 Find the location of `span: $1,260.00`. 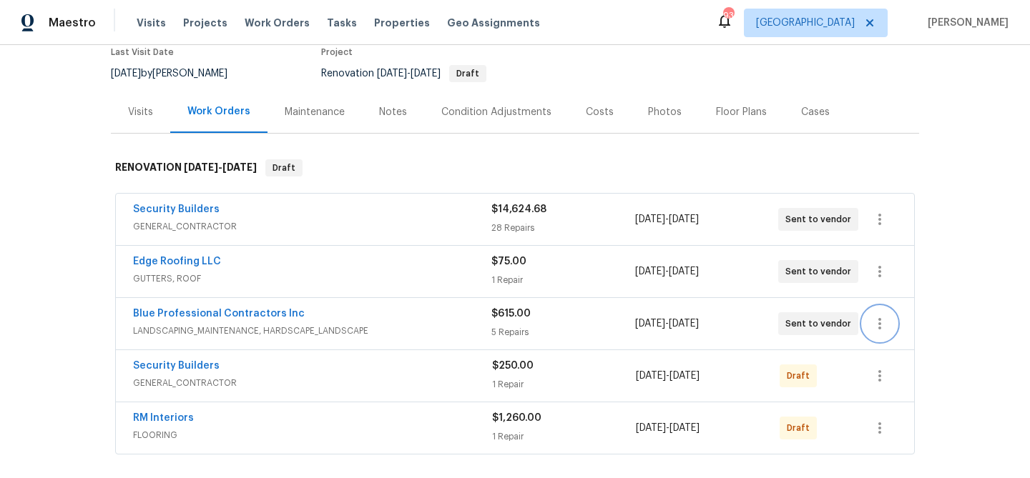

span: $1,260.00 is located at coordinates (516, 418).